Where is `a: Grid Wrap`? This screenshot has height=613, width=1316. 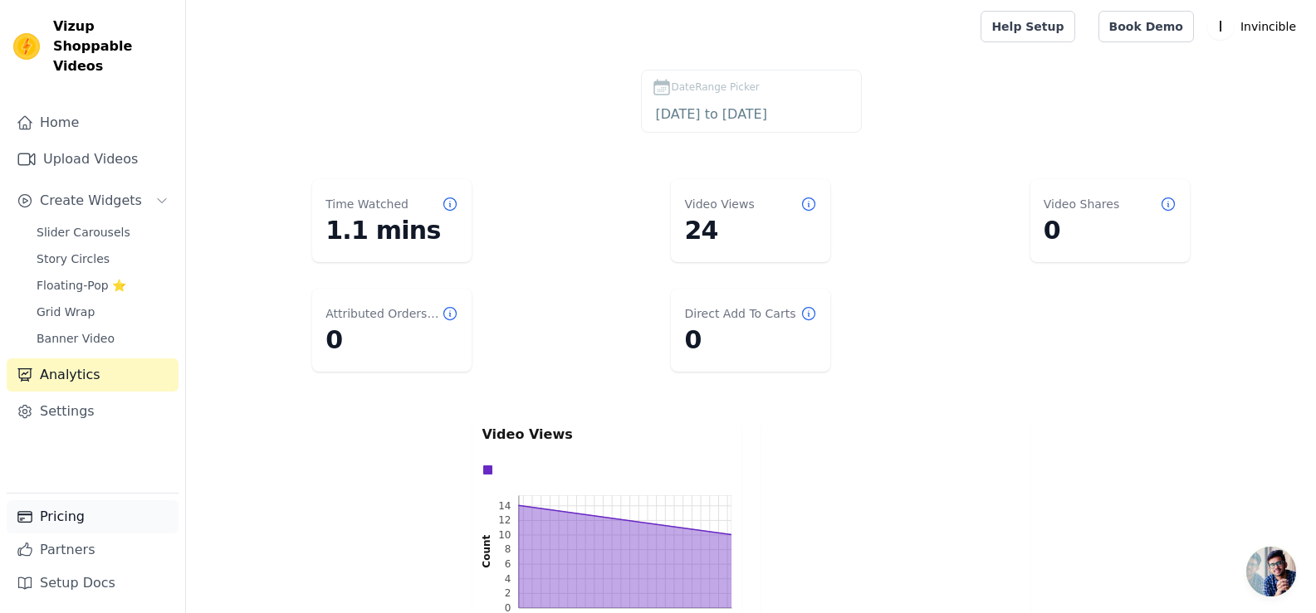
a: Grid Wrap is located at coordinates (102, 312).